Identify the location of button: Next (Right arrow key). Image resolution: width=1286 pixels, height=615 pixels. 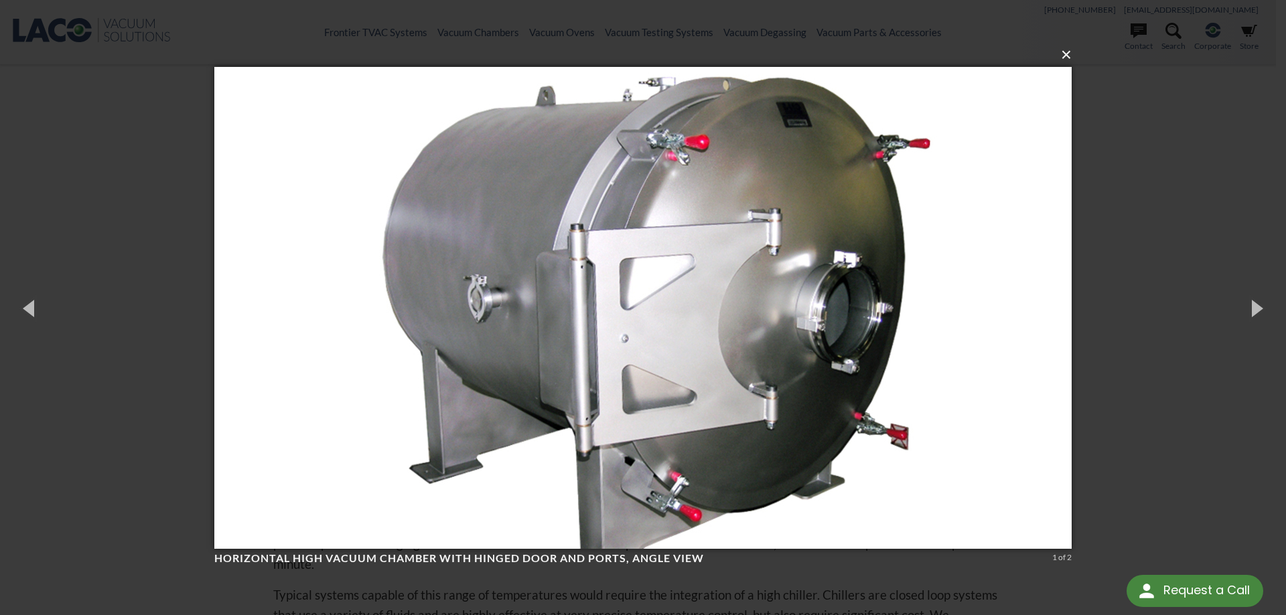
(1256, 308).